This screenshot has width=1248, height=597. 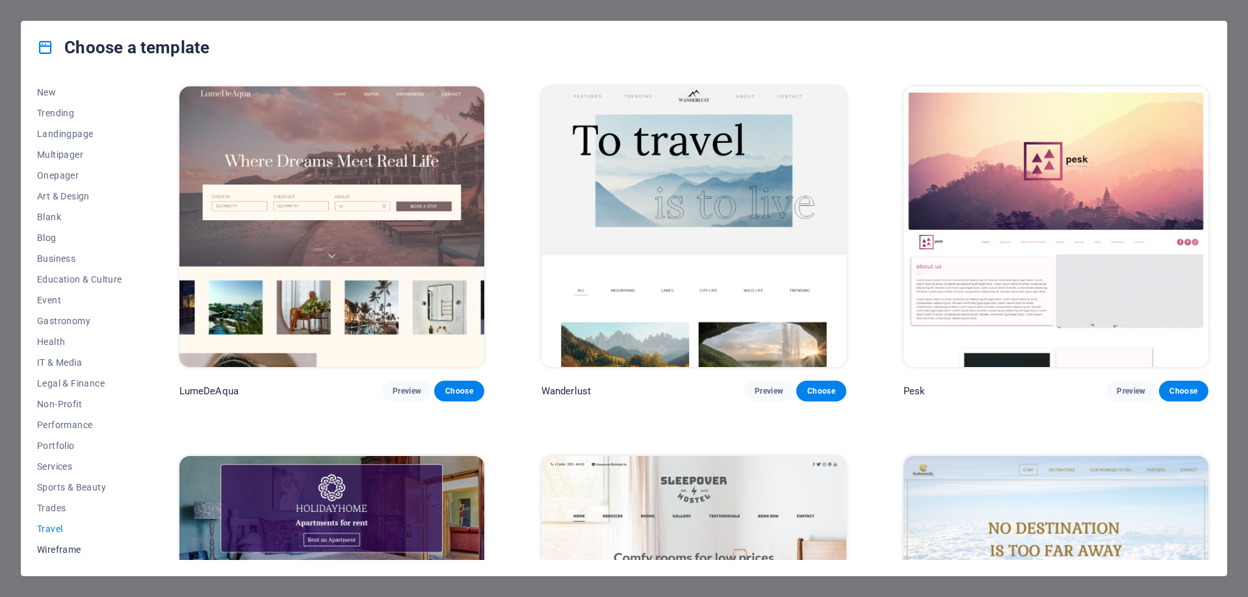 What do you see at coordinates (79, 300) in the screenshot?
I see `span: Event` at bounding box center [79, 300].